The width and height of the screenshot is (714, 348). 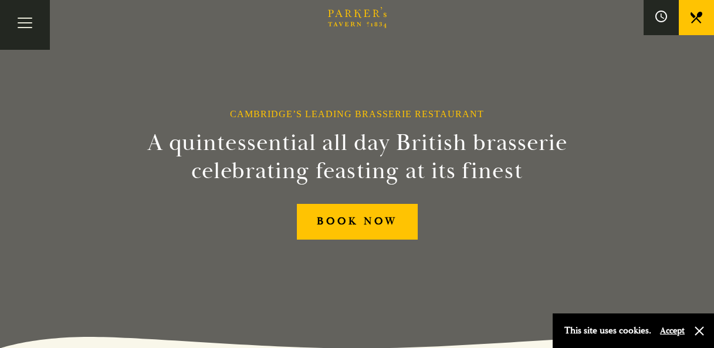 I want to click on p: This site uses cookies., so click(x=608, y=331).